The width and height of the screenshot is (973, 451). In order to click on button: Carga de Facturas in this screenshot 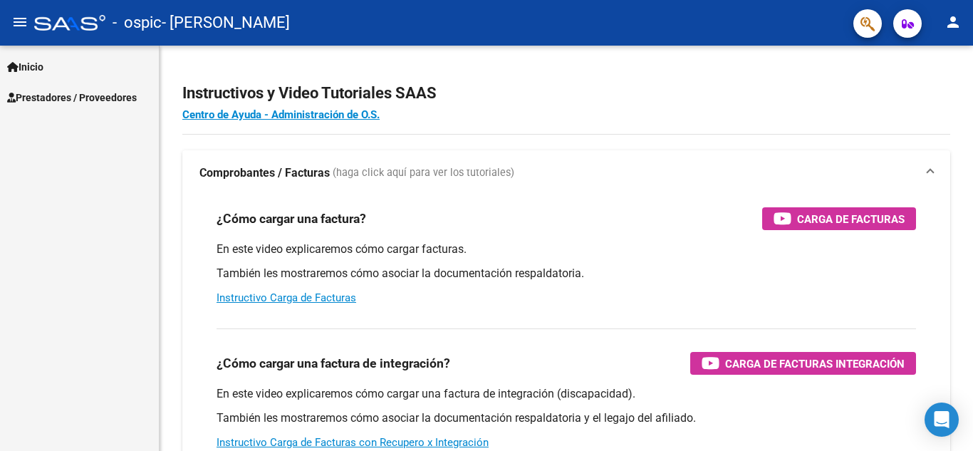, I will do `click(839, 219)`.